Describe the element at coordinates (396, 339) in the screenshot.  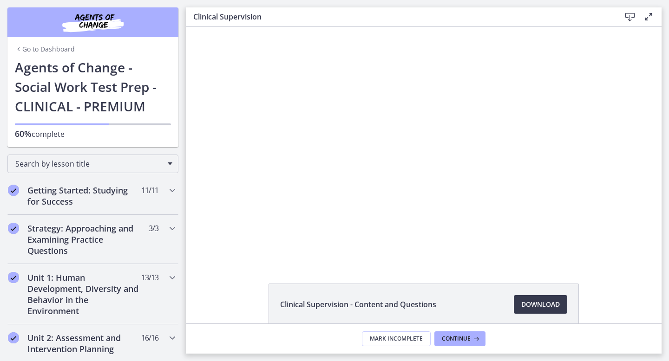
I see `button: Mark Incomplete` at that location.